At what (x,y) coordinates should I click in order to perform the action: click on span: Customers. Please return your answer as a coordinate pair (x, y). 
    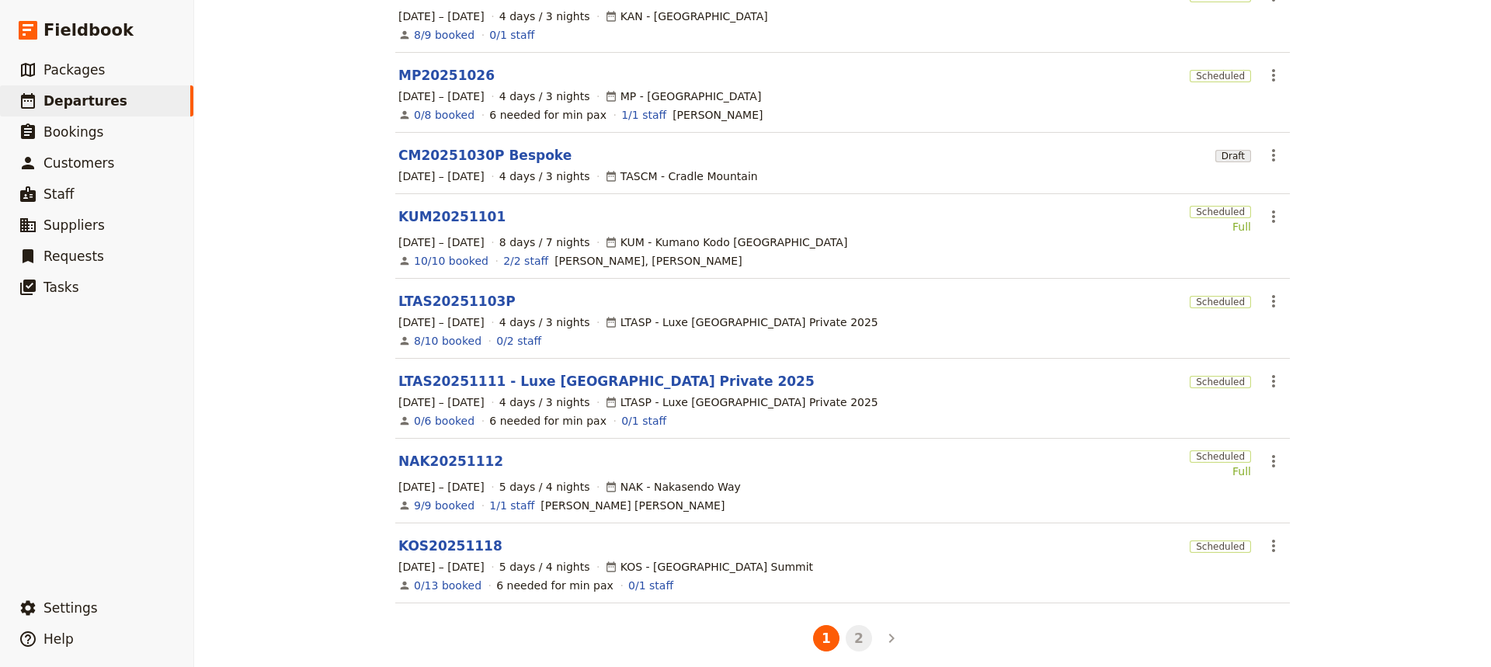
    Looking at the image, I should click on (78, 163).